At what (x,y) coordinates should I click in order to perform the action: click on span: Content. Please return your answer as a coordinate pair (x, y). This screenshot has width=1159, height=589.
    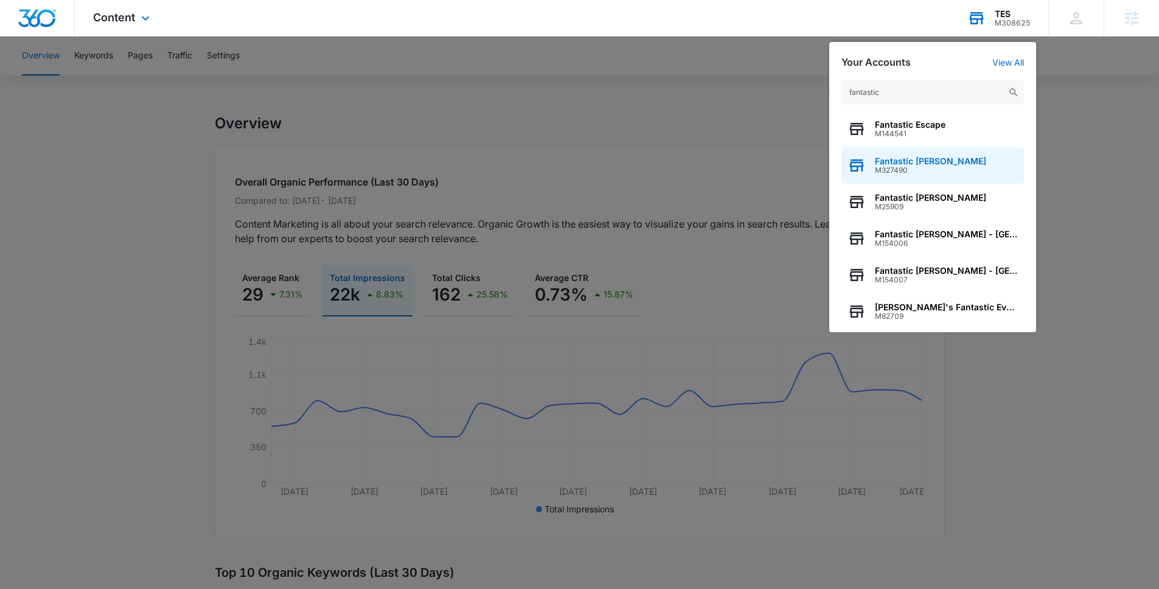
    Looking at the image, I should click on (114, 17).